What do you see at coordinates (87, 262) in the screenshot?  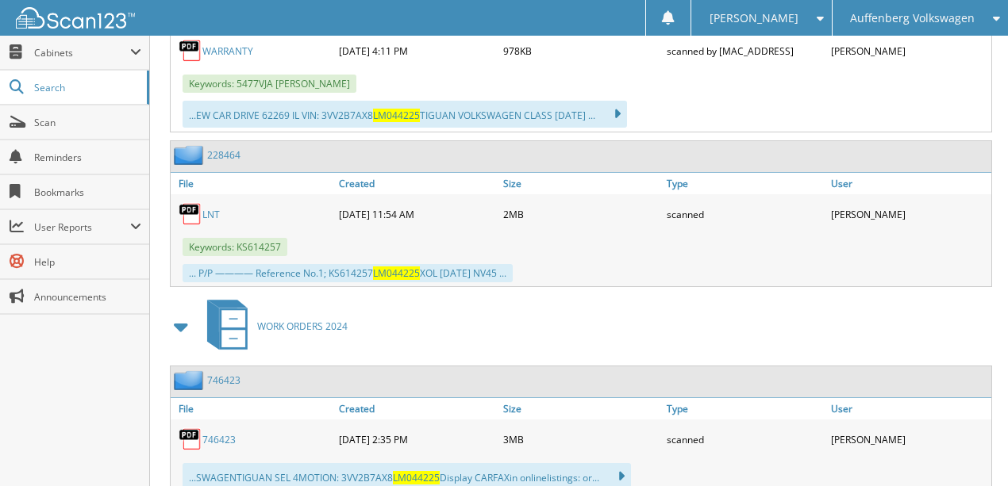 I see `span: Help` at bounding box center [87, 262].